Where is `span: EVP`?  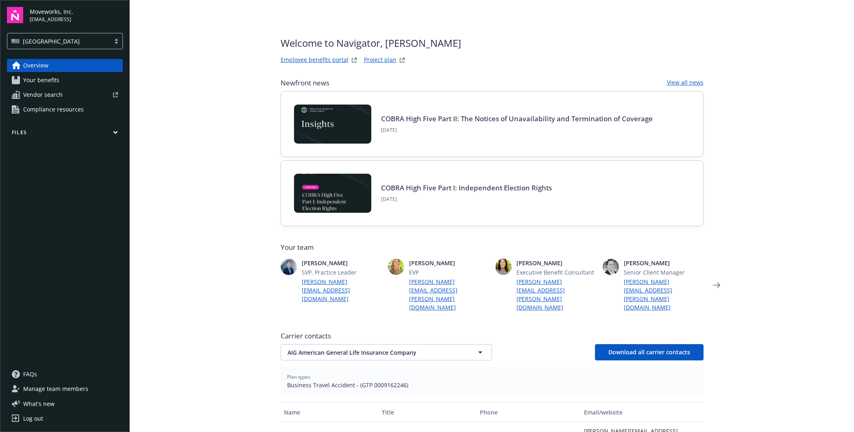
span: EVP is located at coordinates (449, 272).